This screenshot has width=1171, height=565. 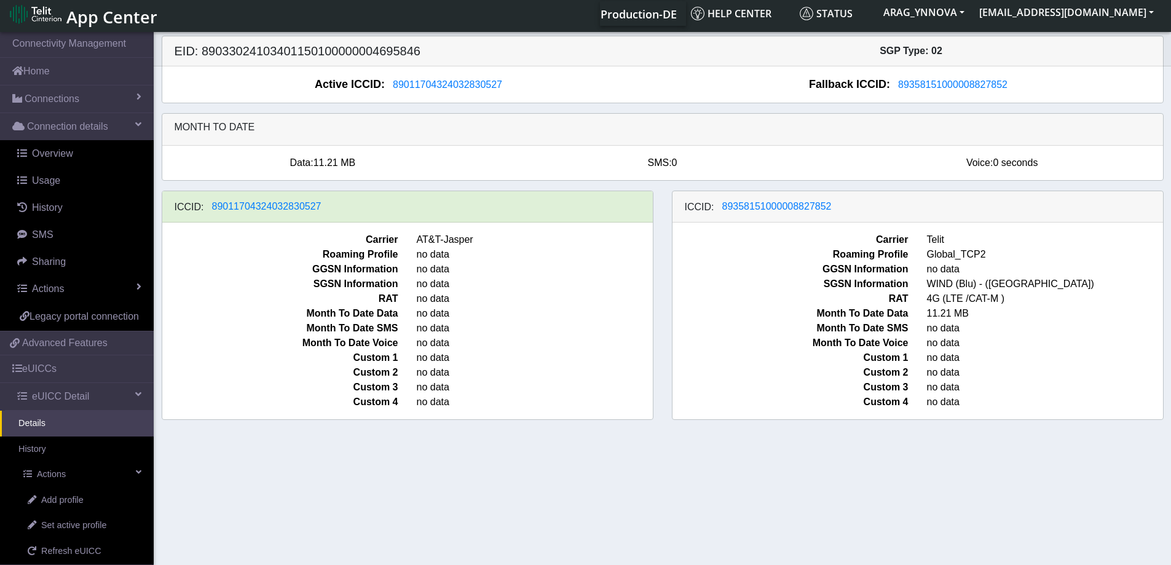 I want to click on span: Fallback ICCID:, so click(x=850, y=84).